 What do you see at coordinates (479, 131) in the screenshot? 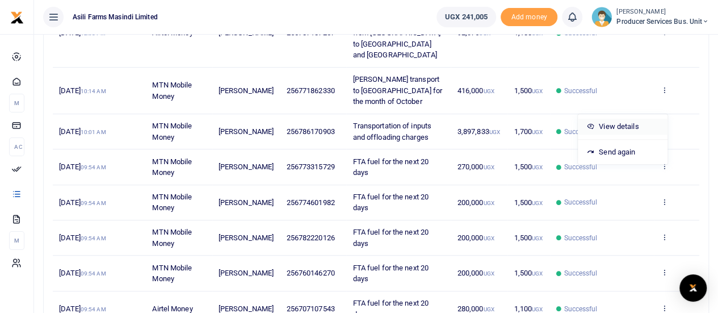
I see `span: 3,897,833` at bounding box center [479, 131].